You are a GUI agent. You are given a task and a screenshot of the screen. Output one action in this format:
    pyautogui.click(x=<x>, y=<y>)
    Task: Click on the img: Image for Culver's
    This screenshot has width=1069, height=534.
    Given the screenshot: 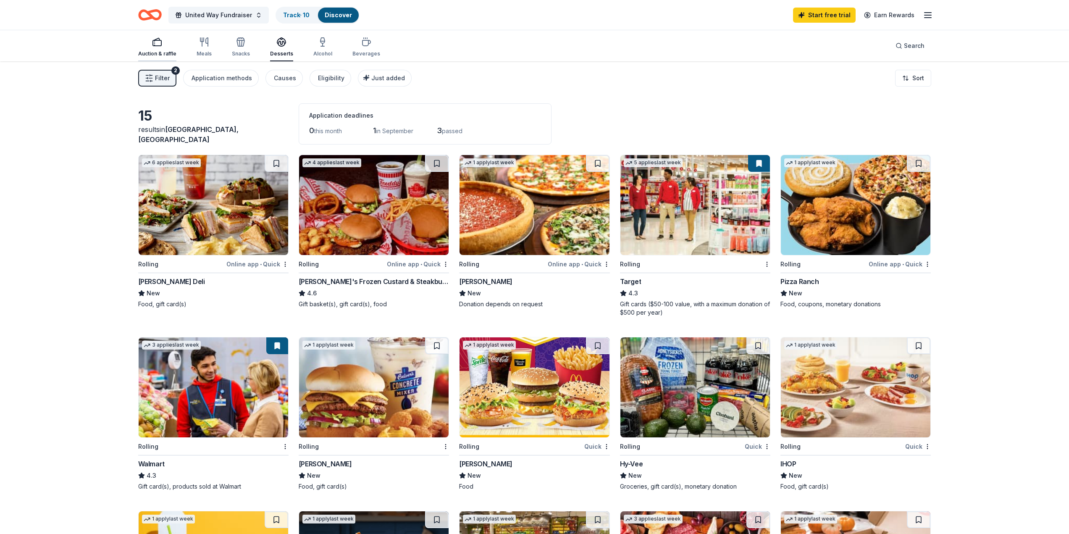 What is the action you would take?
    pyautogui.click(x=374, y=387)
    